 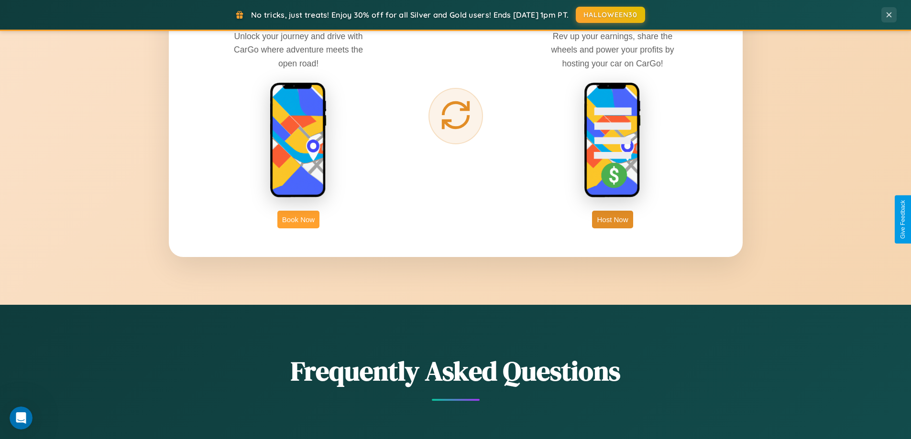 What do you see at coordinates (298, 50) in the screenshot?
I see `p: Unlock your journey and drive with CarGo where adventure meets the open road!` at bounding box center [298, 50].